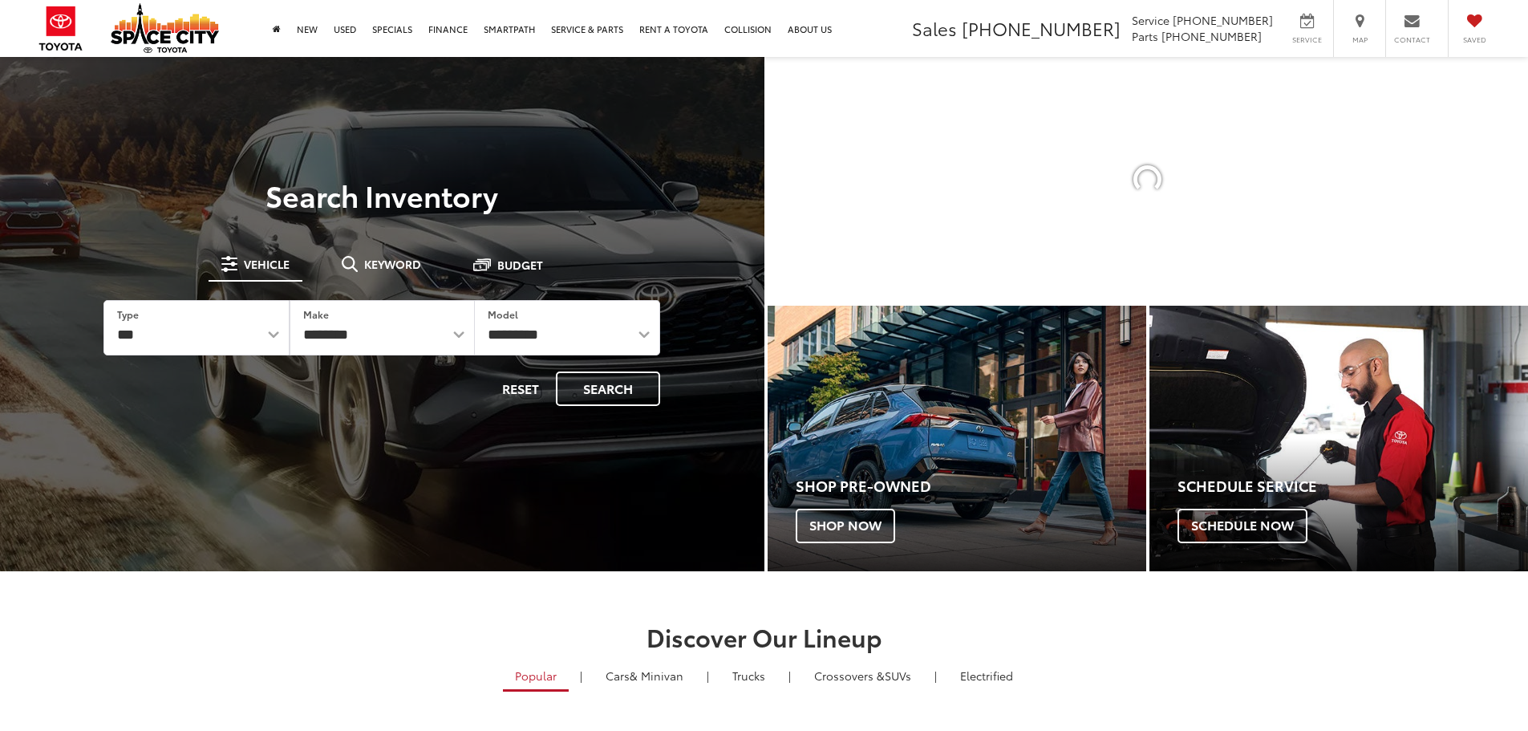 This screenshot has width=1528, height=731. I want to click on h3: Search Inventory, so click(382, 195).